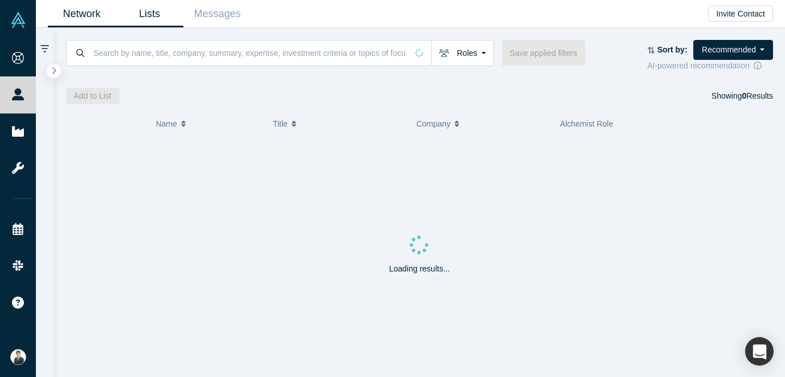  I want to click on input: Search by name, title, company, summary, expertise, investment criteria or topics of focus, so click(250, 52).